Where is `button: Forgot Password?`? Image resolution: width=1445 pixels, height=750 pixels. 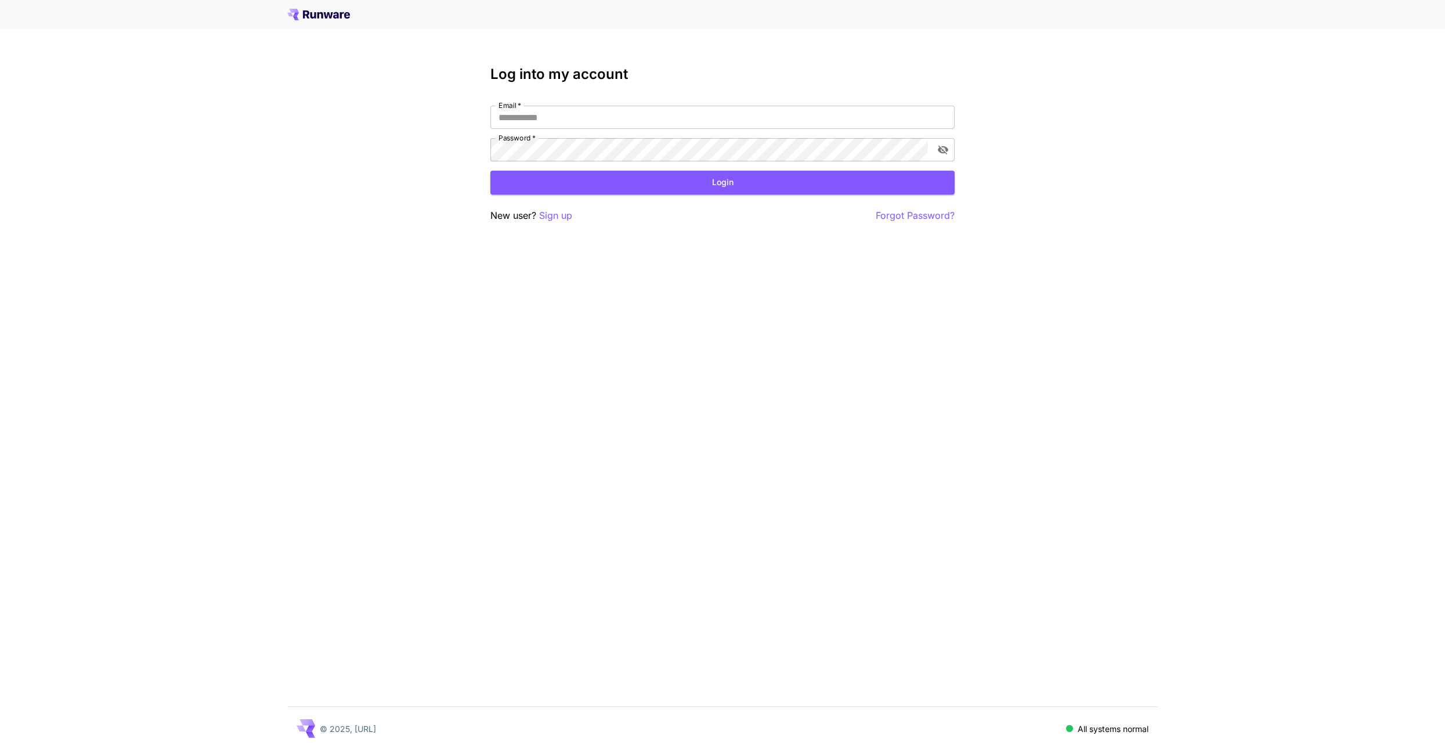
button: Forgot Password? is located at coordinates (915, 215).